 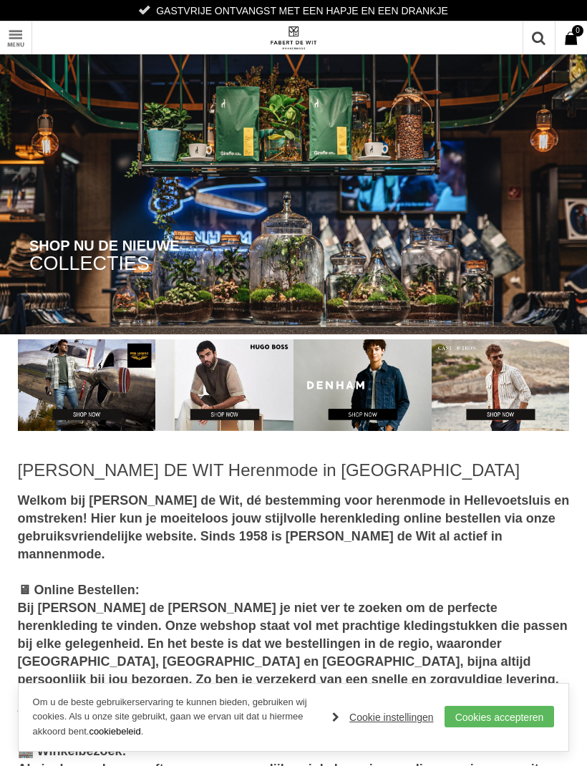 I want to click on img: Denham, so click(x=362, y=385).